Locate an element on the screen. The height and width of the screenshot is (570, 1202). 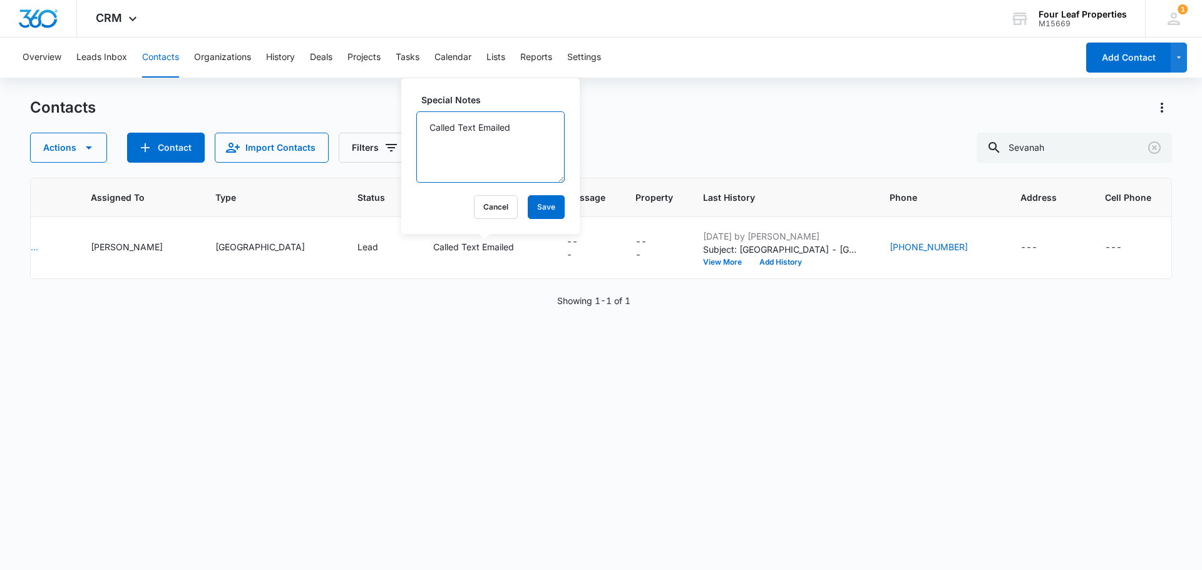
div: Message - - Select to Edit Field is located at coordinates (586, 248).